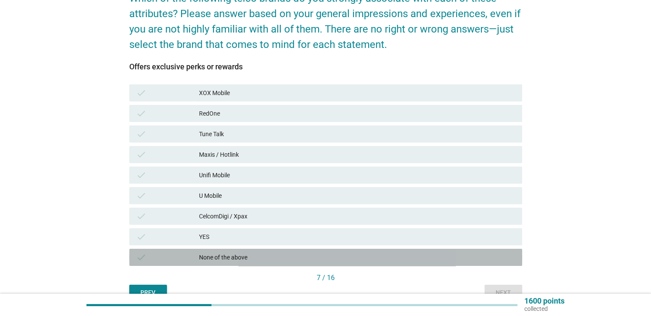 Image resolution: width=651 pixels, height=316 pixels. What do you see at coordinates (357, 196) in the screenshot?
I see `div: U Mobile` at bounding box center [357, 196].